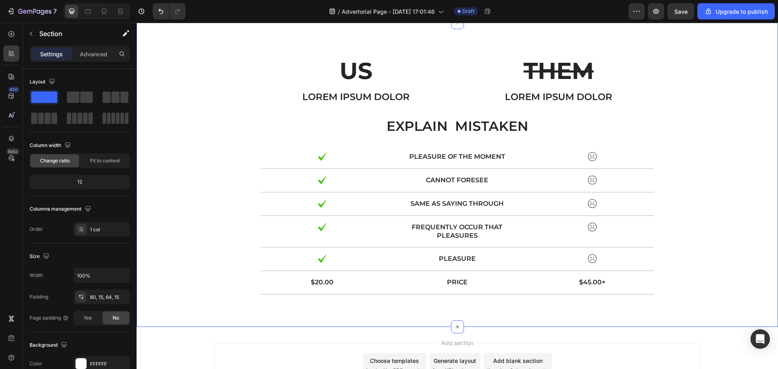  I want to click on div: Undo/Redo, so click(169, 11).